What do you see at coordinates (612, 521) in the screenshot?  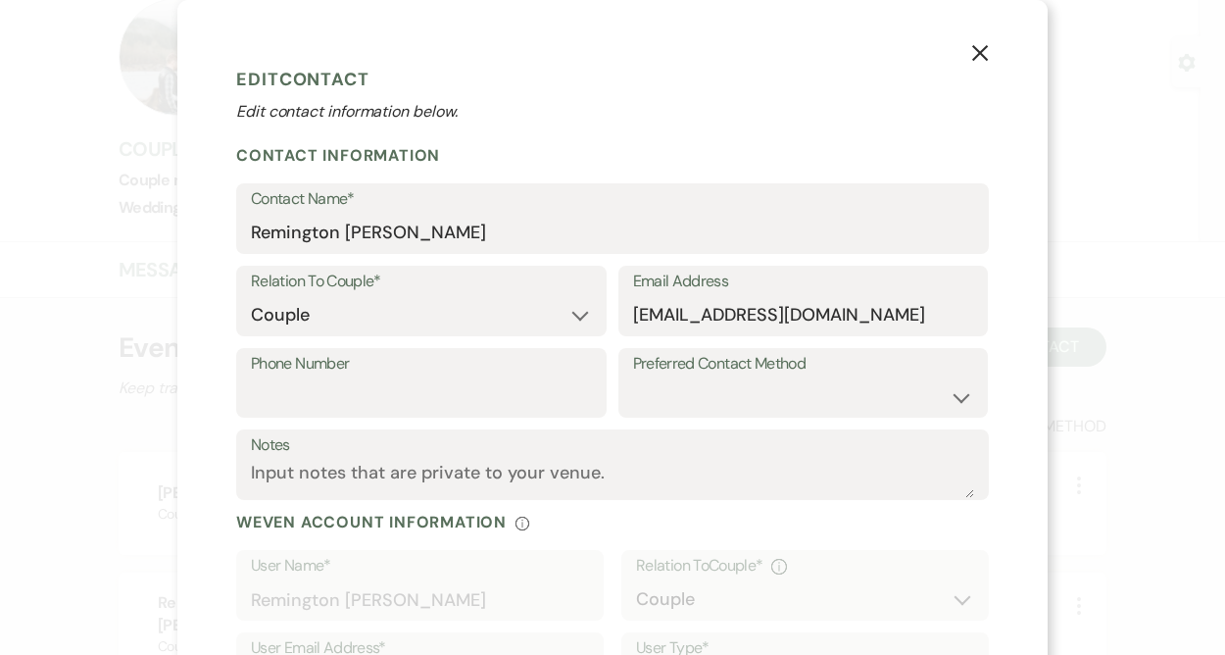 I see `div: Weven Account Information` at bounding box center [612, 521].